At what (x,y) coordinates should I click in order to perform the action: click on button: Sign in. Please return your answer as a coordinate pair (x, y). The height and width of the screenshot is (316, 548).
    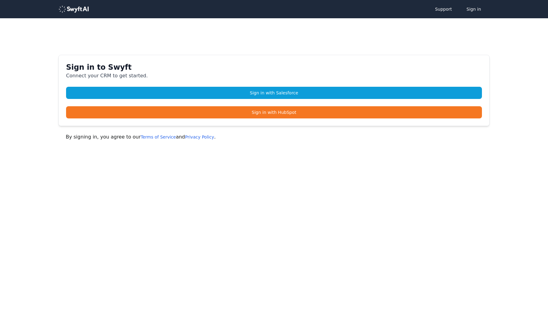
    Looking at the image, I should click on (473, 9).